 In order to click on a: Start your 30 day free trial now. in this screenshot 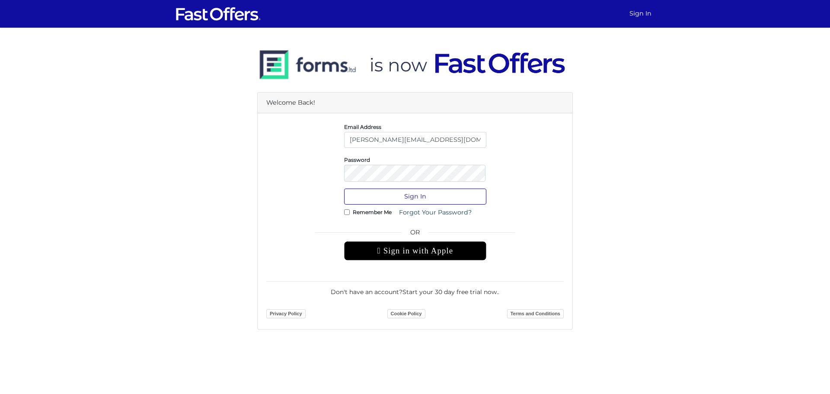, I will do `click(450, 292)`.